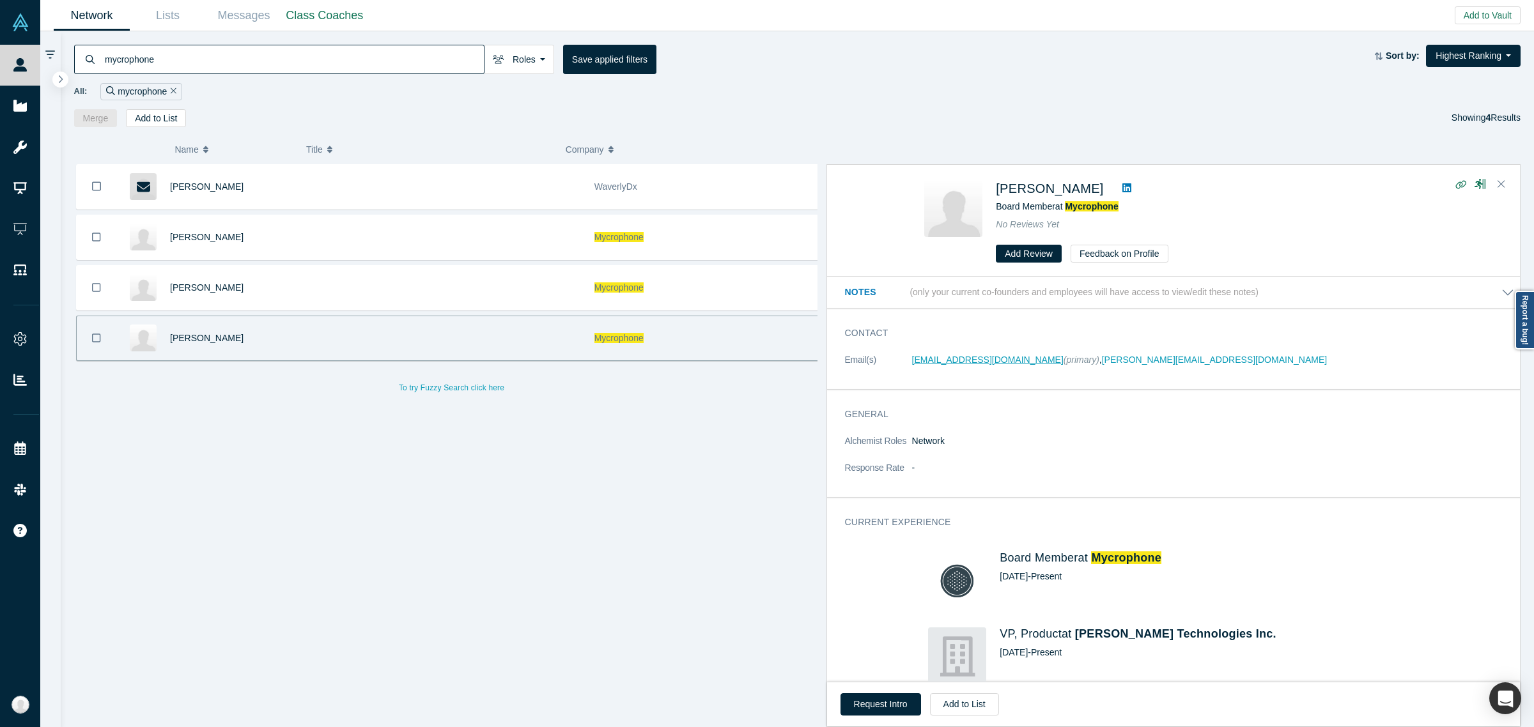 This screenshot has height=727, width=1534. What do you see at coordinates (91, 15) in the screenshot?
I see `a: Network` at bounding box center [91, 15].